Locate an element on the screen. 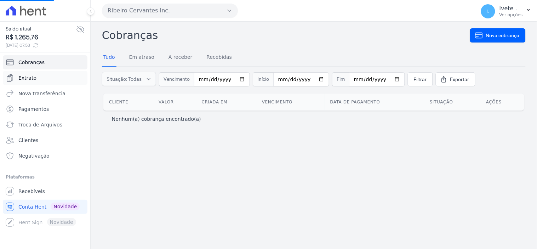 Image resolution: width=537 pixels, height=249 pixels. span: Recebíveis is located at coordinates (32, 191).